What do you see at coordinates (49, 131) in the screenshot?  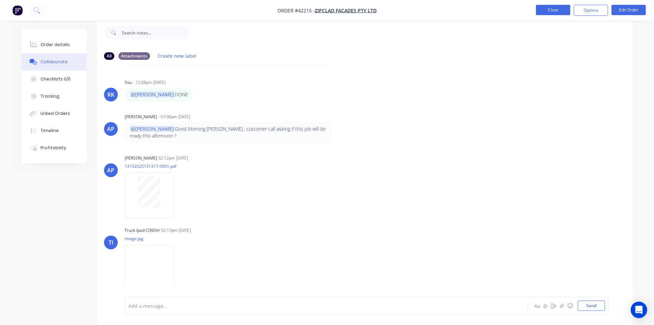 I see `div: Timeline` at bounding box center [49, 131].